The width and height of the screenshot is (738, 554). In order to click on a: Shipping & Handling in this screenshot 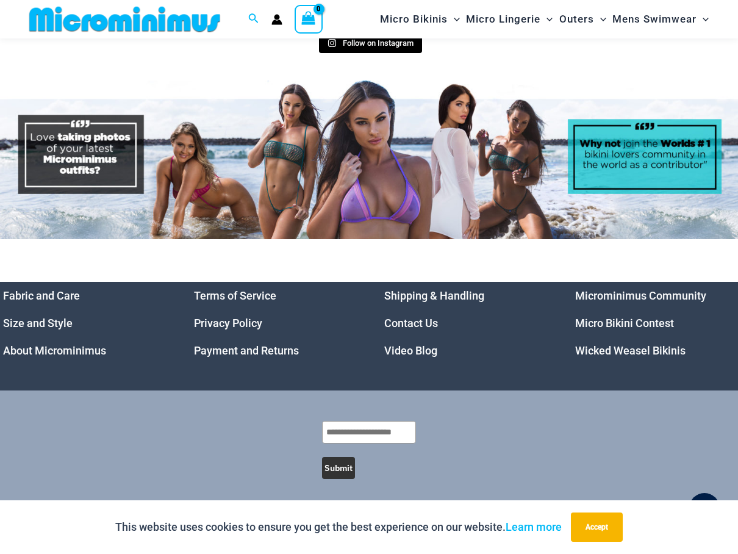, I will do `click(434, 295)`.